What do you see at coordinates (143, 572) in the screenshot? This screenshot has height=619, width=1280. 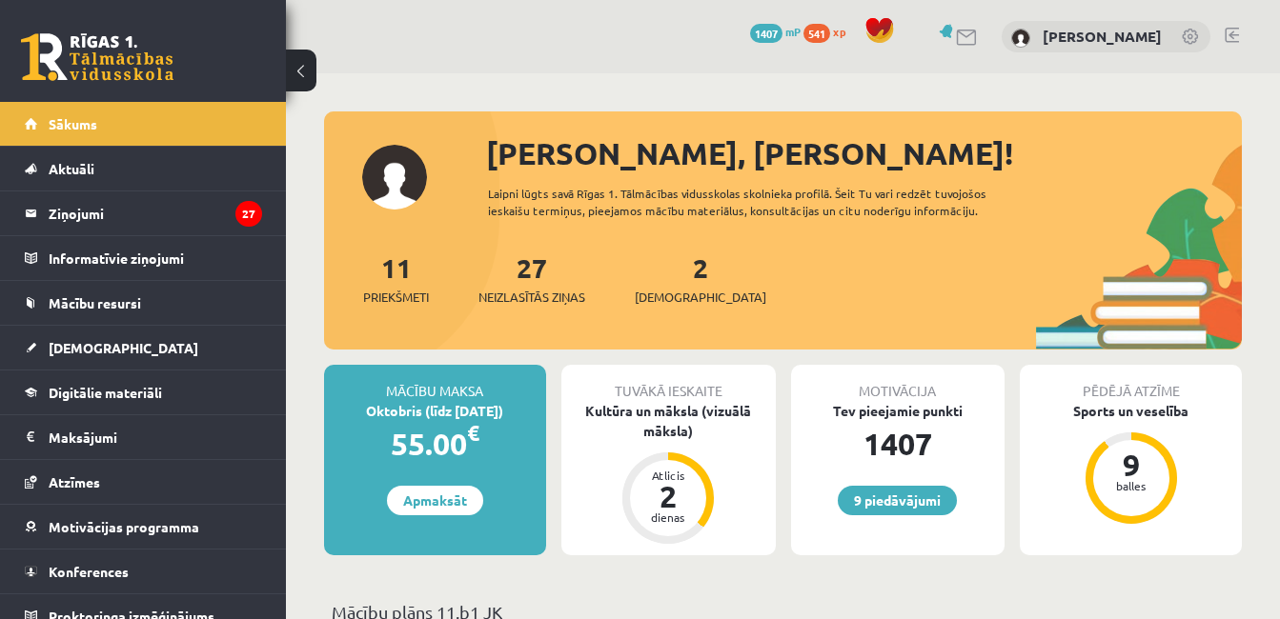 I see `a: Konferences` at bounding box center [143, 572].